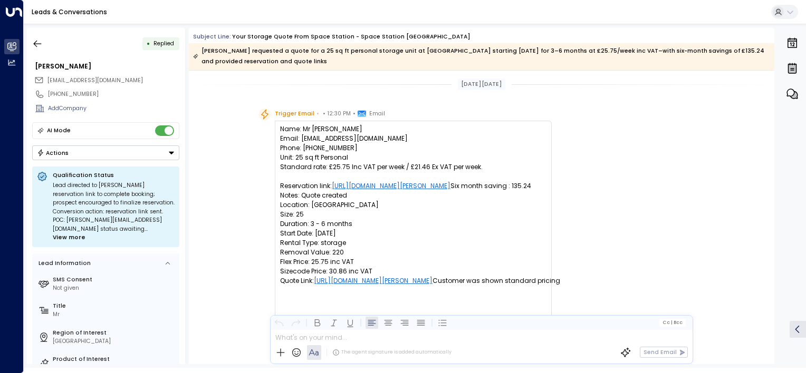  What do you see at coordinates (114, 333) in the screenshot?
I see `label: Region of Interest` at bounding box center [114, 333].